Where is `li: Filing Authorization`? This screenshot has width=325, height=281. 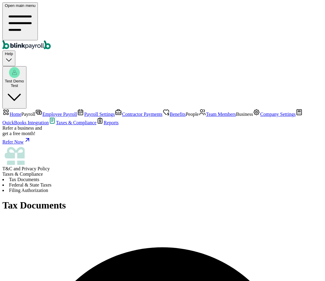
li: Filing Authorization is located at coordinates (162, 190).